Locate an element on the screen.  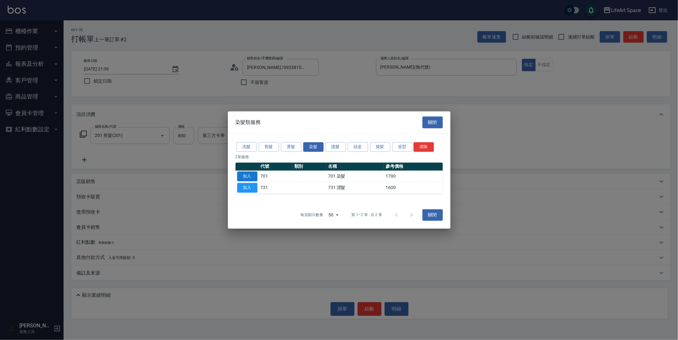
p: 第 1–2 筆 共 2 筆 is located at coordinates (366, 215).